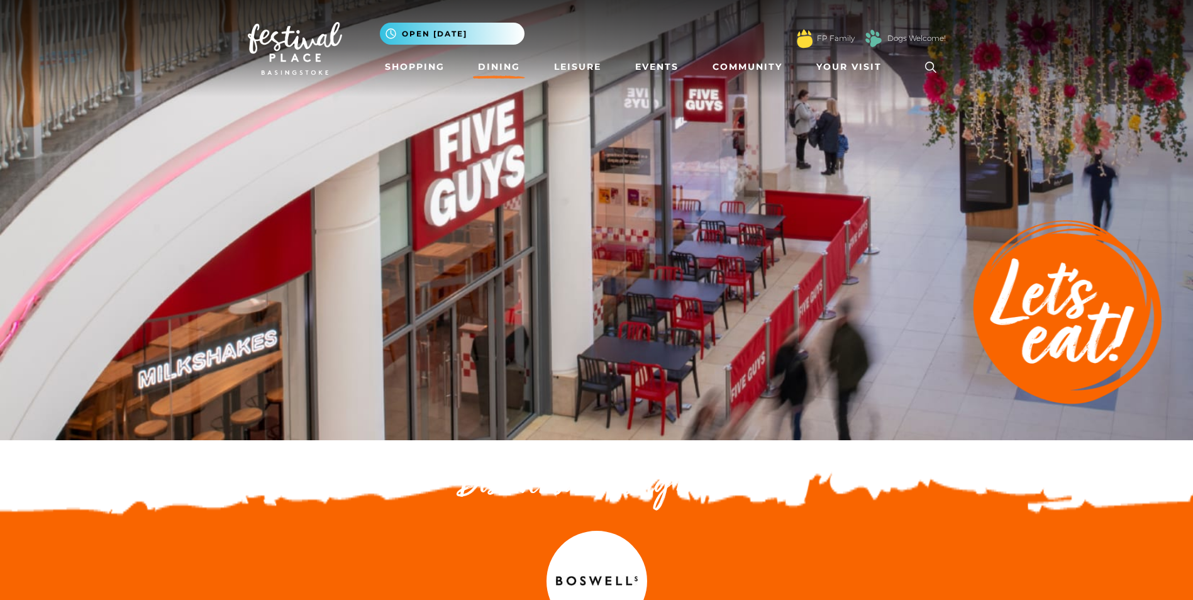 This screenshot has height=600, width=1193. What do you see at coordinates (295, 48) in the screenshot?
I see `img: Festival Place Logo` at bounding box center [295, 48].